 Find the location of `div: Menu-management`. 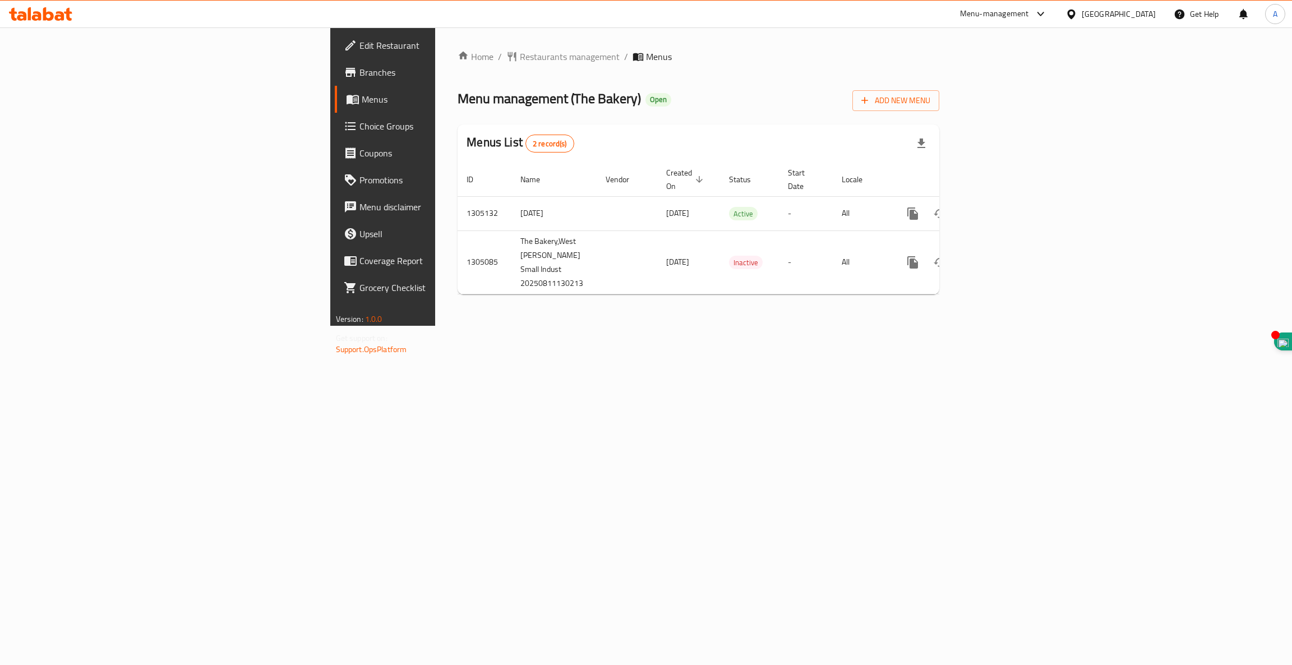

div: Menu-management is located at coordinates (994, 14).